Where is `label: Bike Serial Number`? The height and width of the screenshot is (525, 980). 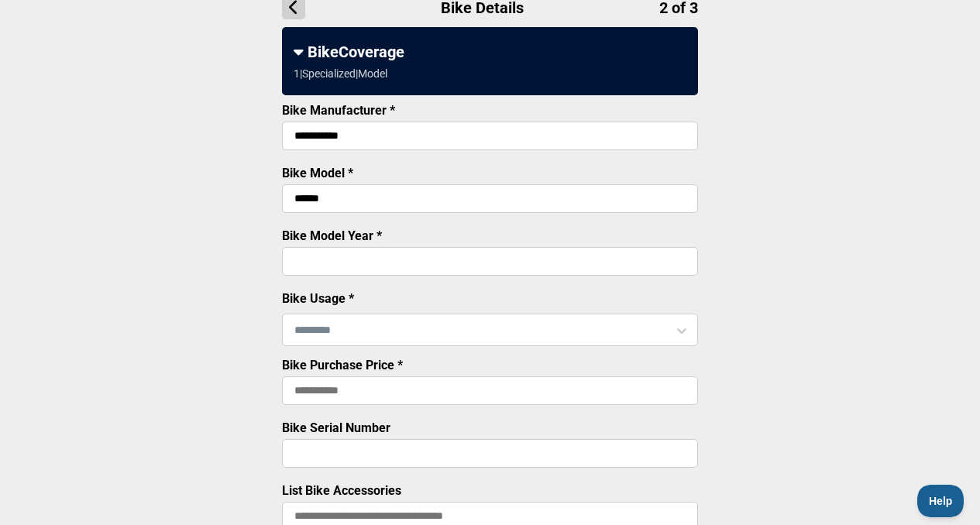
label: Bike Serial Number is located at coordinates (336, 428).